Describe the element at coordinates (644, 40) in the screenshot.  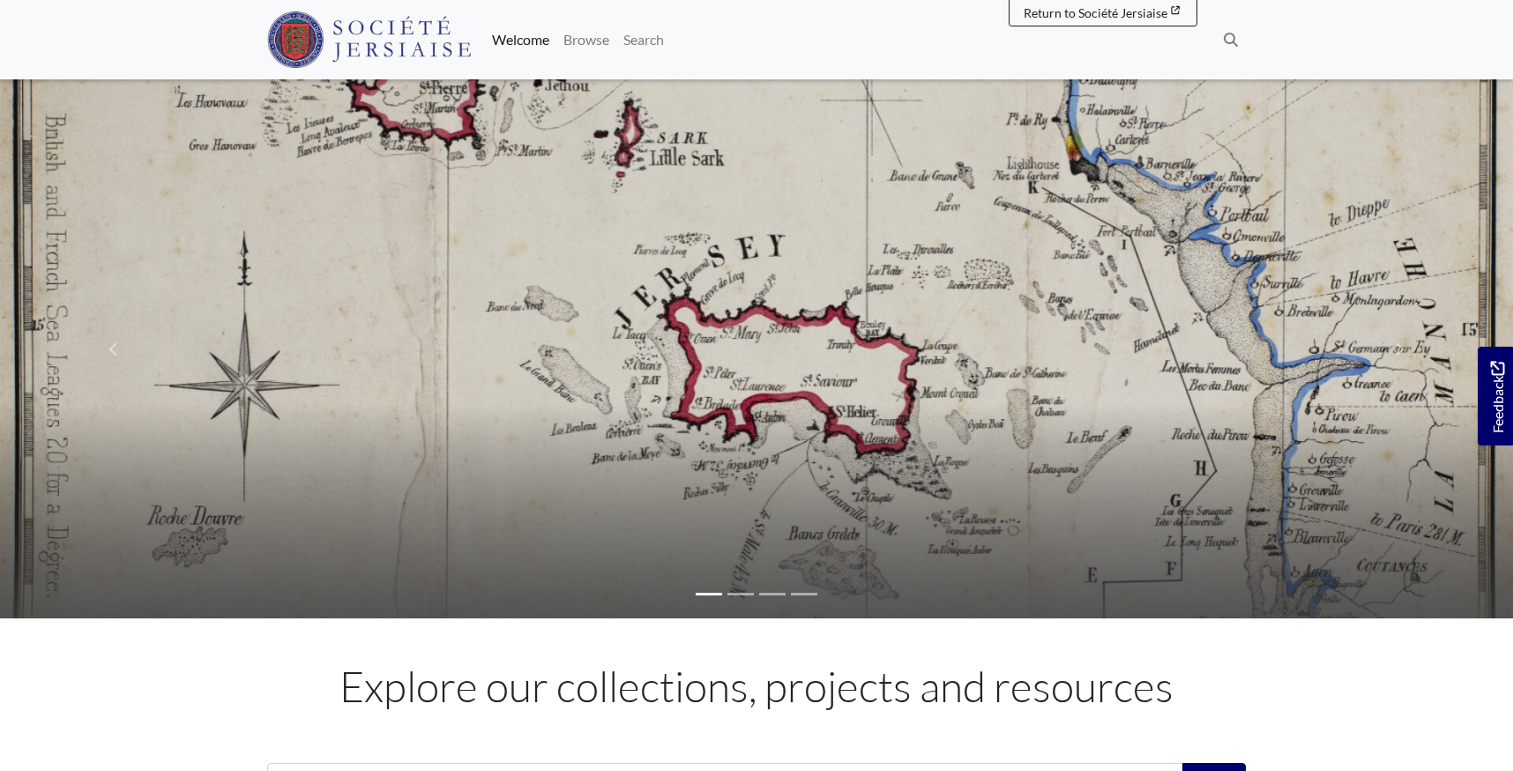
I see `a: Search` at that location.